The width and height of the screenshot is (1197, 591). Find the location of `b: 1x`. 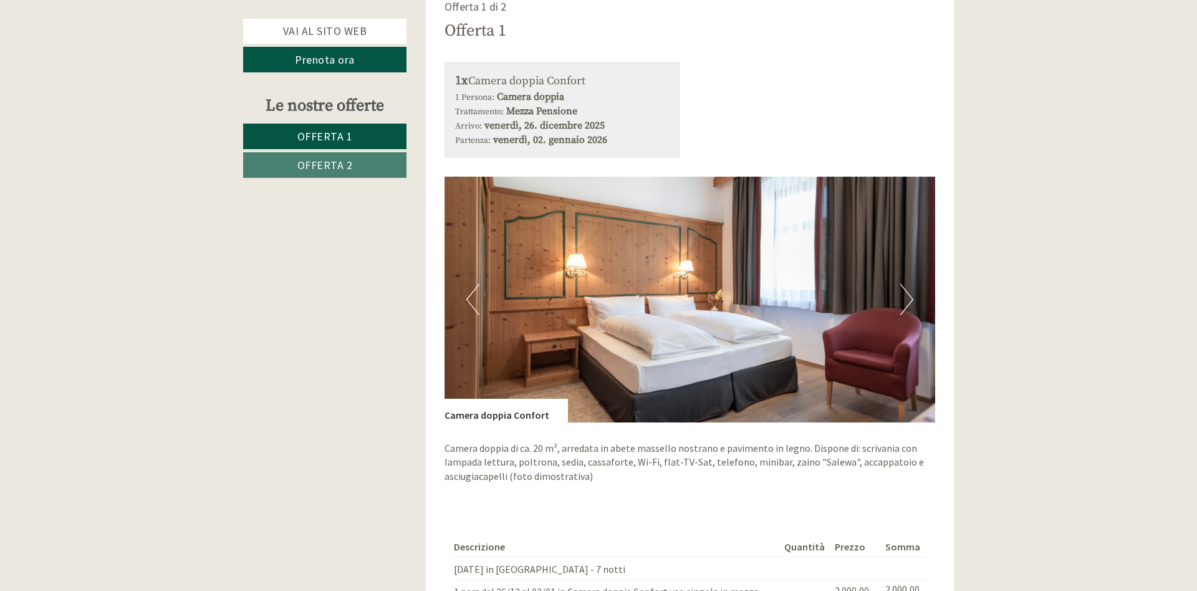

b: 1x is located at coordinates (462, 80).